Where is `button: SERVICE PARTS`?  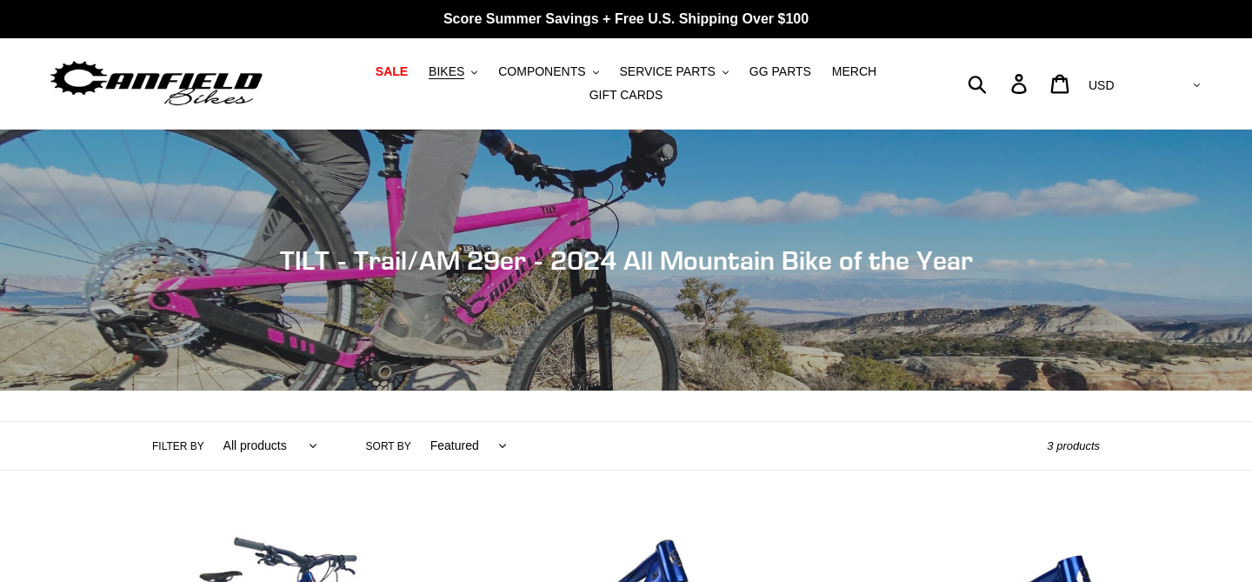
button: SERVICE PARTS is located at coordinates (673, 71).